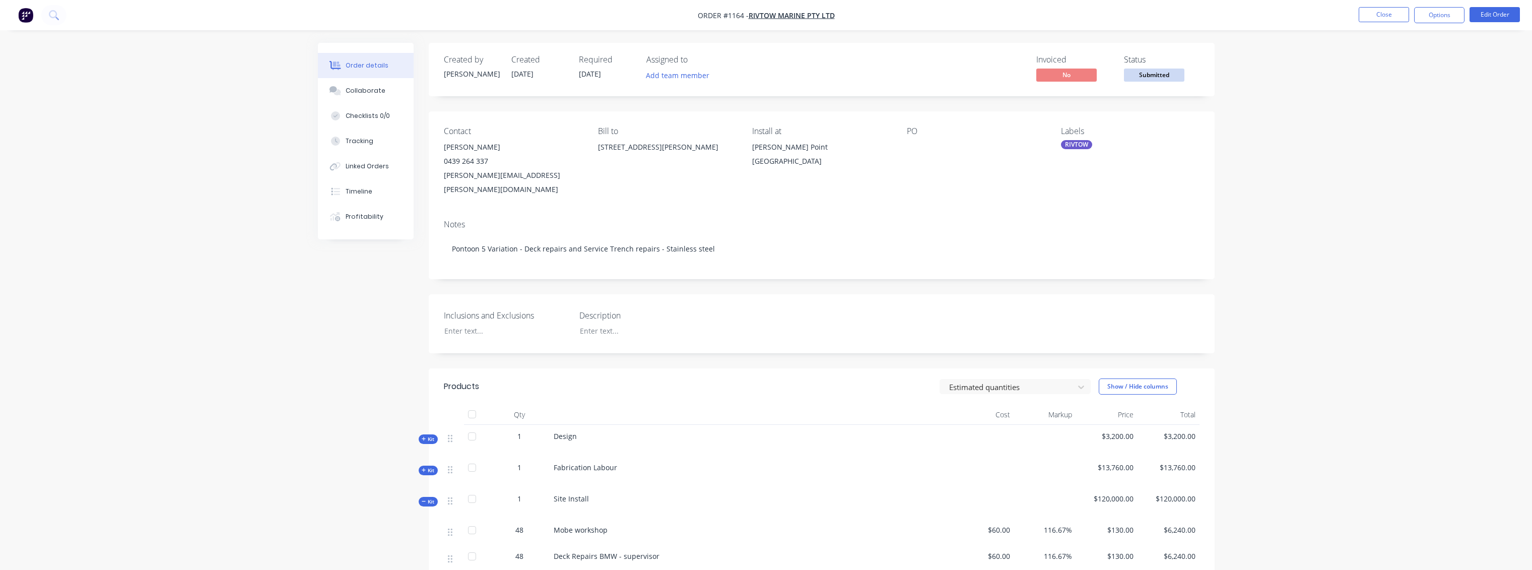 The image size is (1532, 570). I want to click on div: Products, so click(461, 386).